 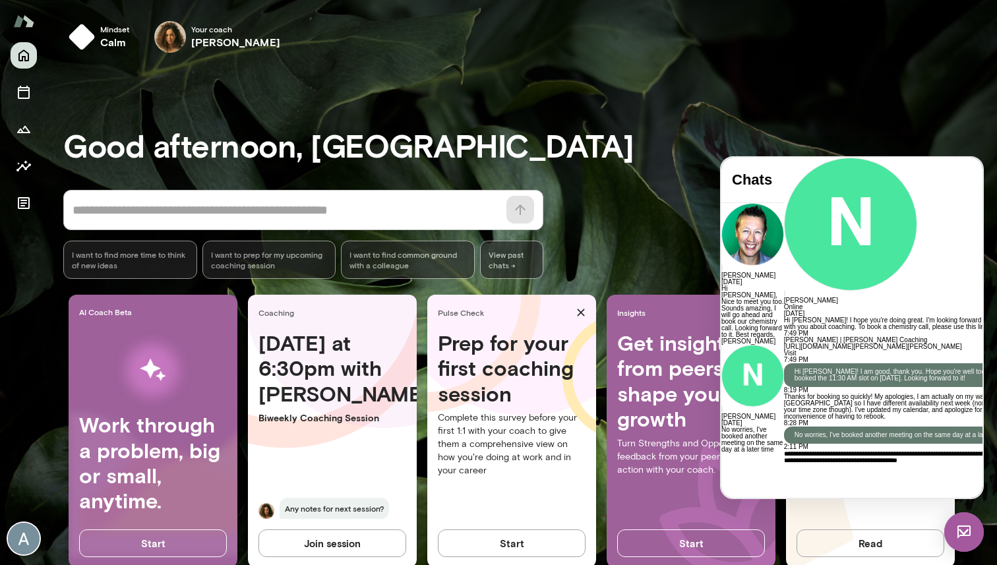 What do you see at coordinates (24, 92) in the screenshot?
I see `button: Sessions` at bounding box center [24, 92].